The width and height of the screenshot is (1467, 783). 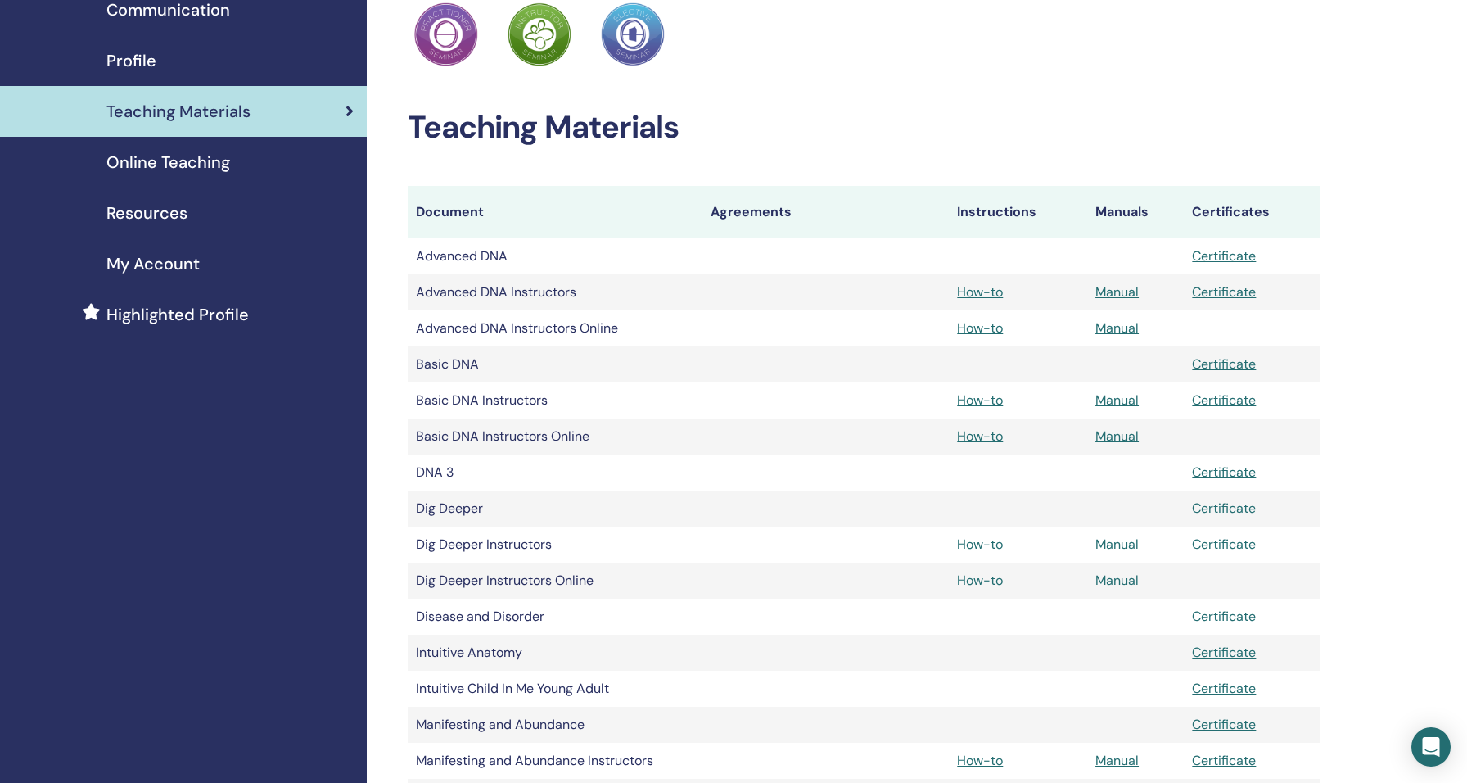 What do you see at coordinates (555, 616) in the screenshot?
I see `td: Disease and Disorder` at bounding box center [555, 616].